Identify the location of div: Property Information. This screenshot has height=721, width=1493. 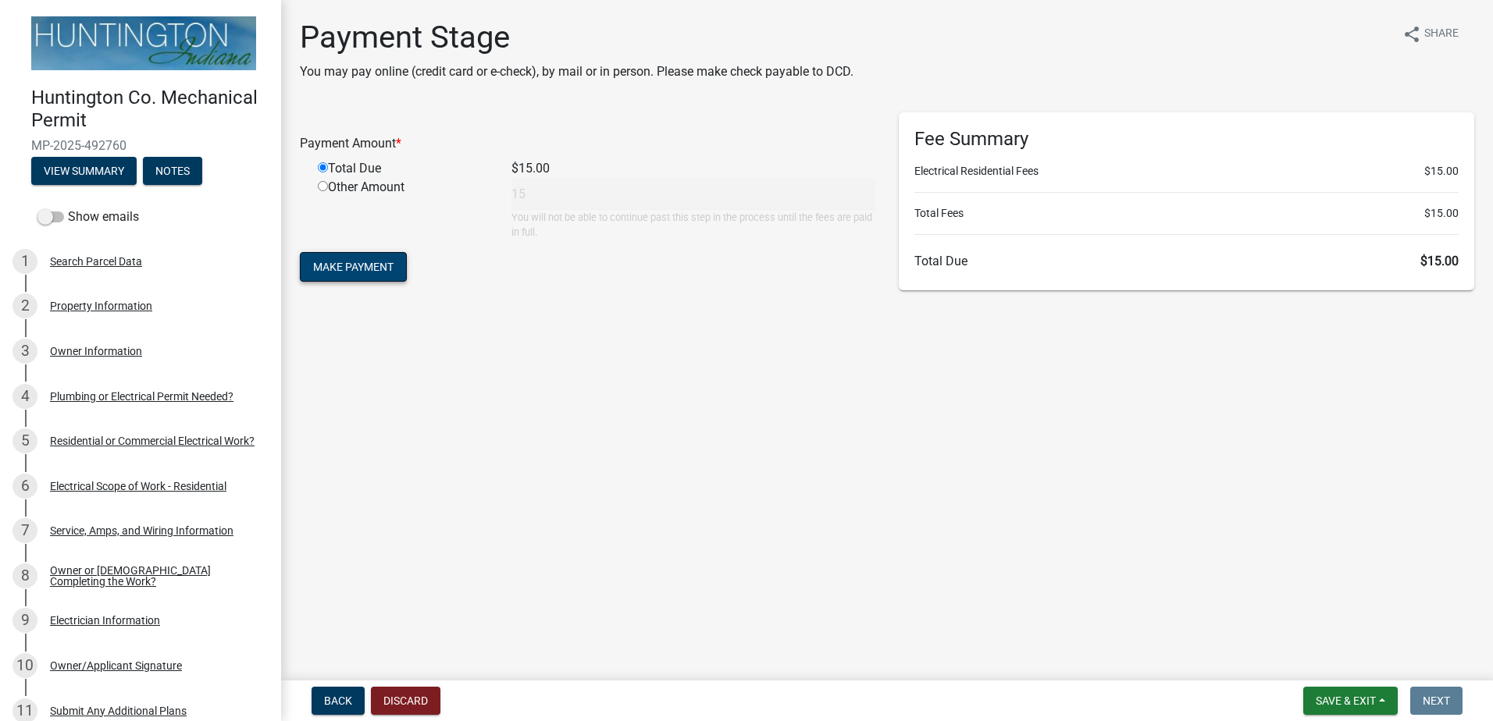
(101, 306).